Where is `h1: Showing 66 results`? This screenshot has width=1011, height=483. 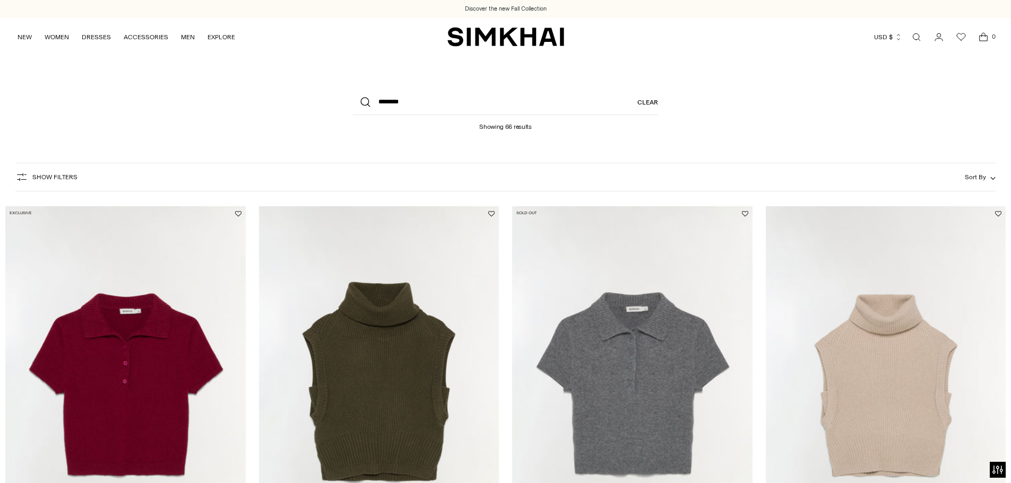
h1: Showing 66 results is located at coordinates (505, 123).